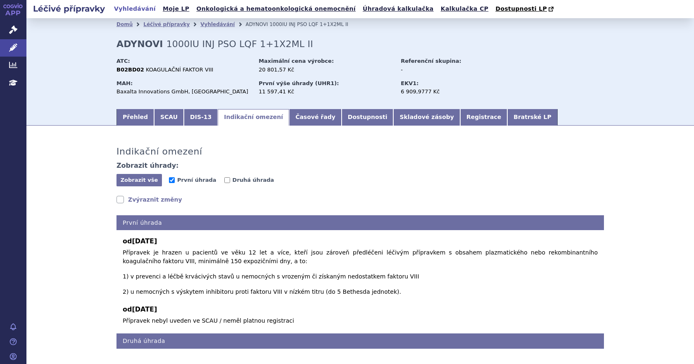 This screenshot has width=694, height=364. What do you see at coordinates (176, 9) in the screenshot?
I see `a: Moje LP` at bounding box center [176, 9].